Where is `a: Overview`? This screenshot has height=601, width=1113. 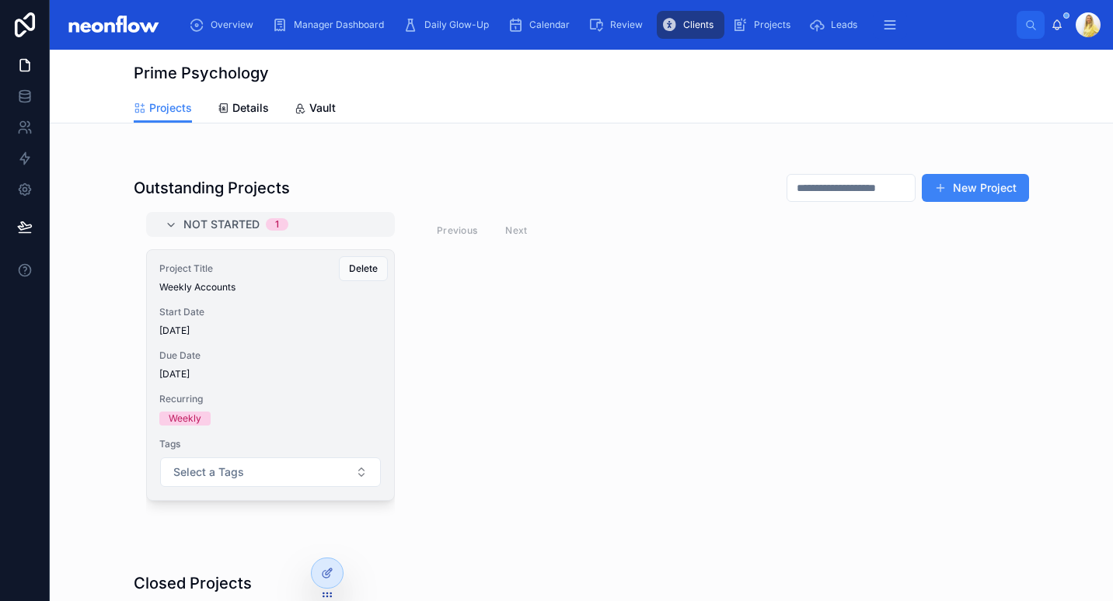 a: Overview is located at coordinates (224, 25).